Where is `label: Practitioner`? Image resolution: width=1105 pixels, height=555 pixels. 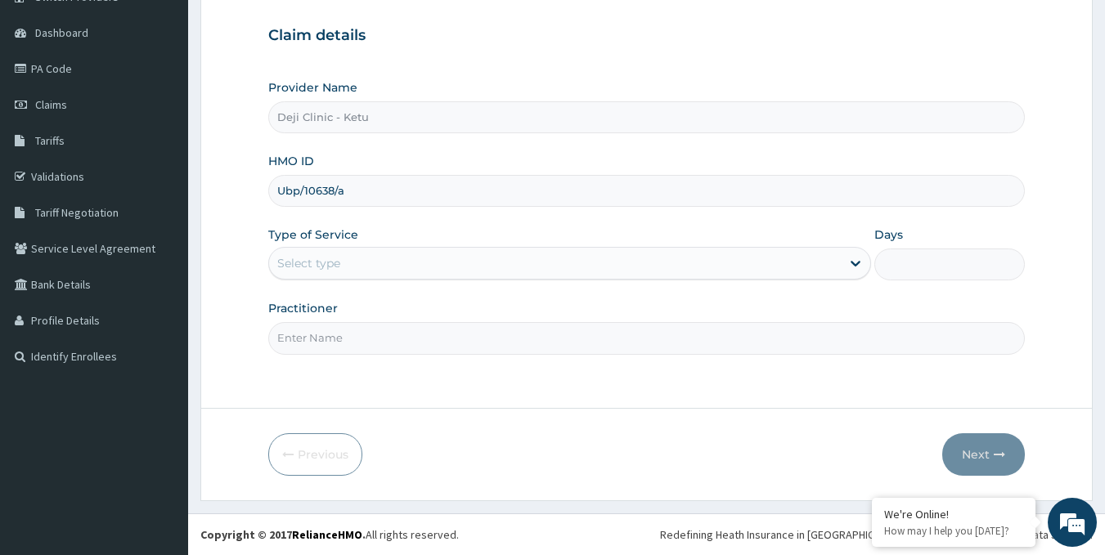 label: Practitioner is located at coordinates (303, 308).